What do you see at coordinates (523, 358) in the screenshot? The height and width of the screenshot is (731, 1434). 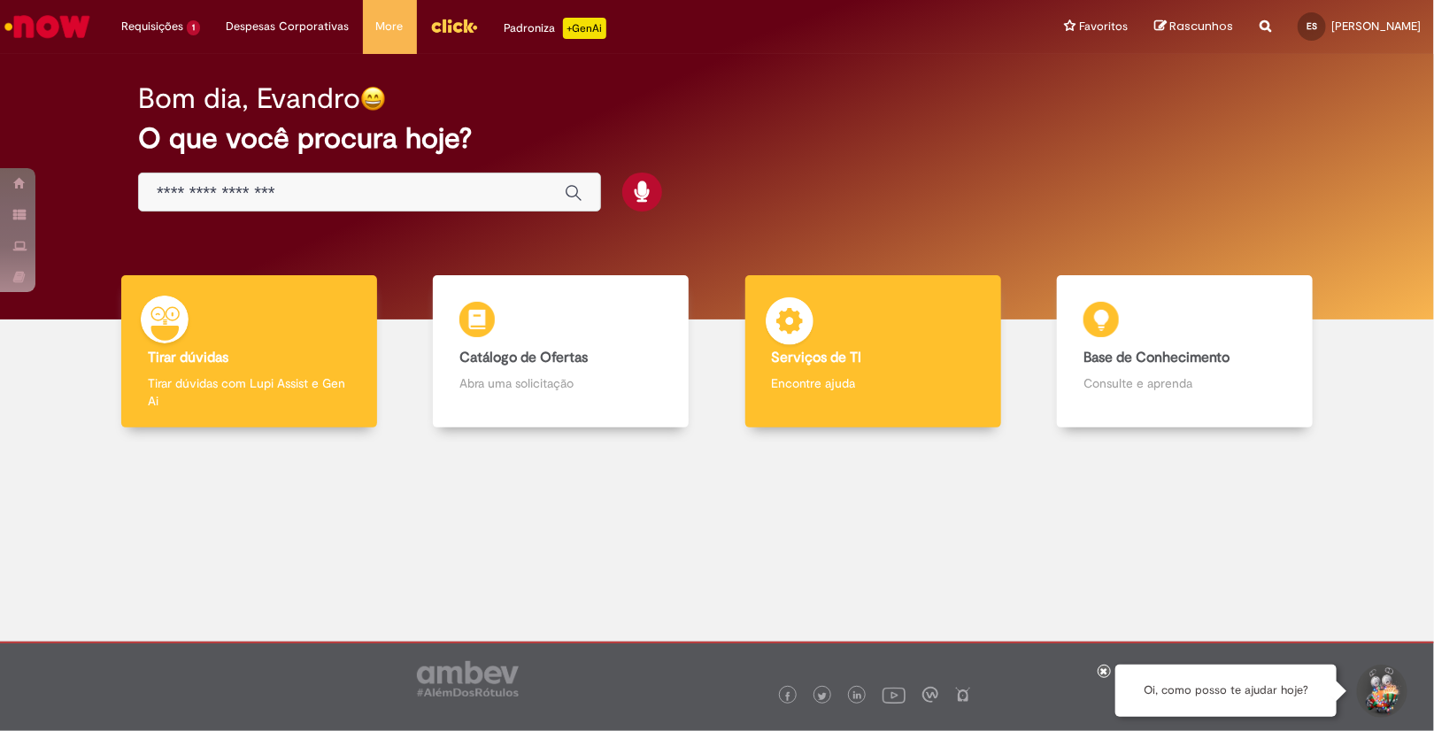 I see `b: Catálogo de Ofertas` at bounding box center [523, 358].